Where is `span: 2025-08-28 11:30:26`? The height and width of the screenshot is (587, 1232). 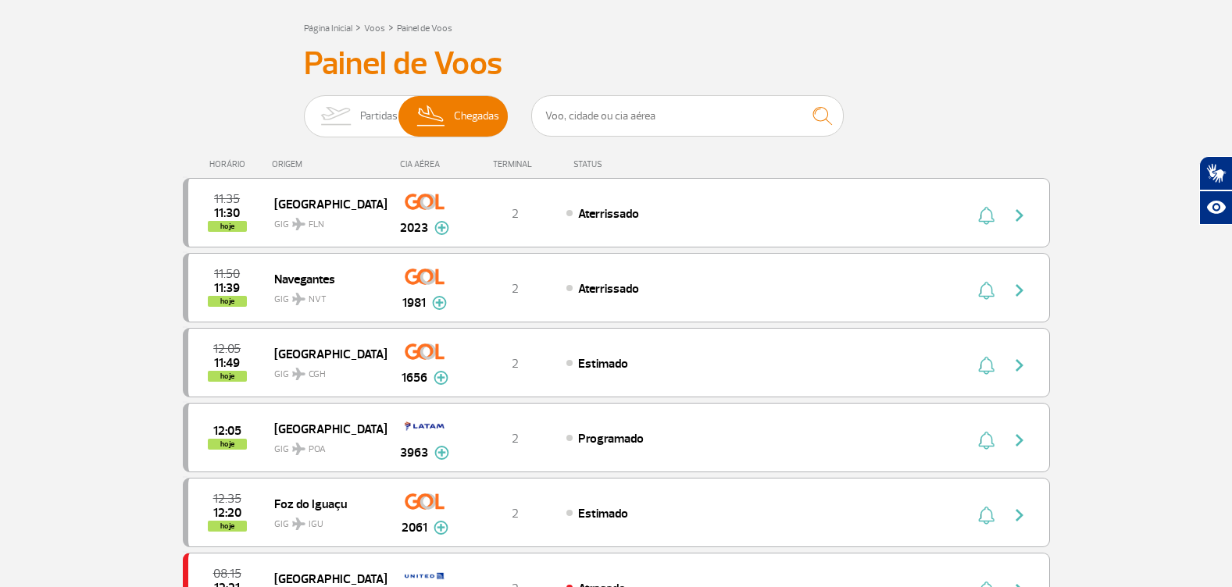
span: 2025-08-28 11:30:26 is located at coordinates (226, 213).